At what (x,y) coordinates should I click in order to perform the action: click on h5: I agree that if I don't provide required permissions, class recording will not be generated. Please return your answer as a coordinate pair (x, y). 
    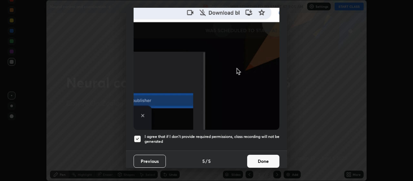
    Looking at the image, I should click on (212, 139).